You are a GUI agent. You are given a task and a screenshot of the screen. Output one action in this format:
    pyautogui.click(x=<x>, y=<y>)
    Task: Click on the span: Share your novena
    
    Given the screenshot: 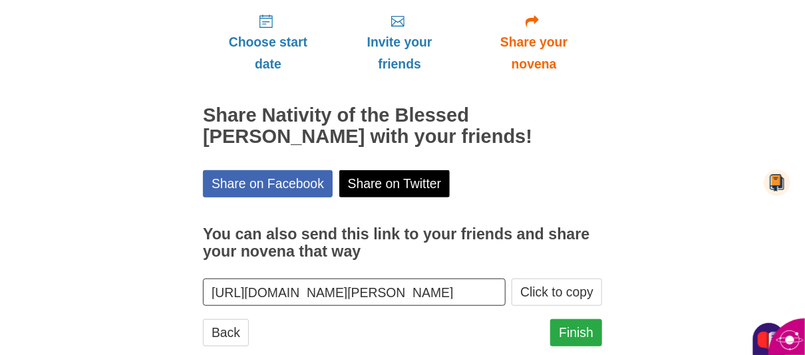 What is the action you would take?
    pyautogui.click(x=534, y=53)
    